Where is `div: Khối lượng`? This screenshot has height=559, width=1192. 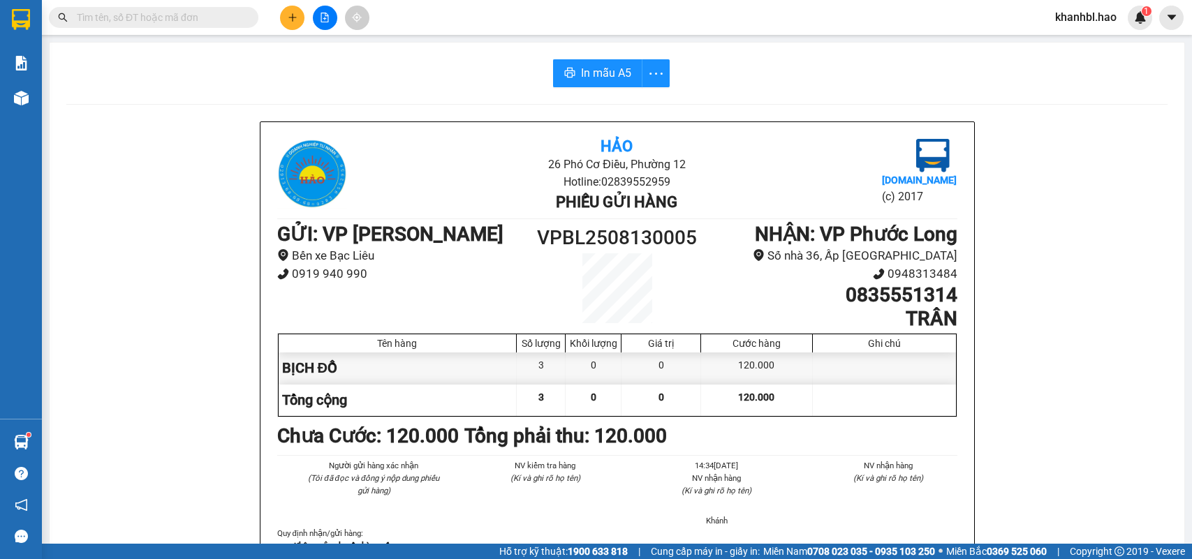 div: Khối lượng is located at coordinates (593, 344).